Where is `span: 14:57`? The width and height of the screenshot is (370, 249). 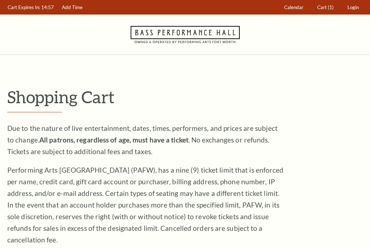 span: 14:57 is located at coordinates (47, 7).